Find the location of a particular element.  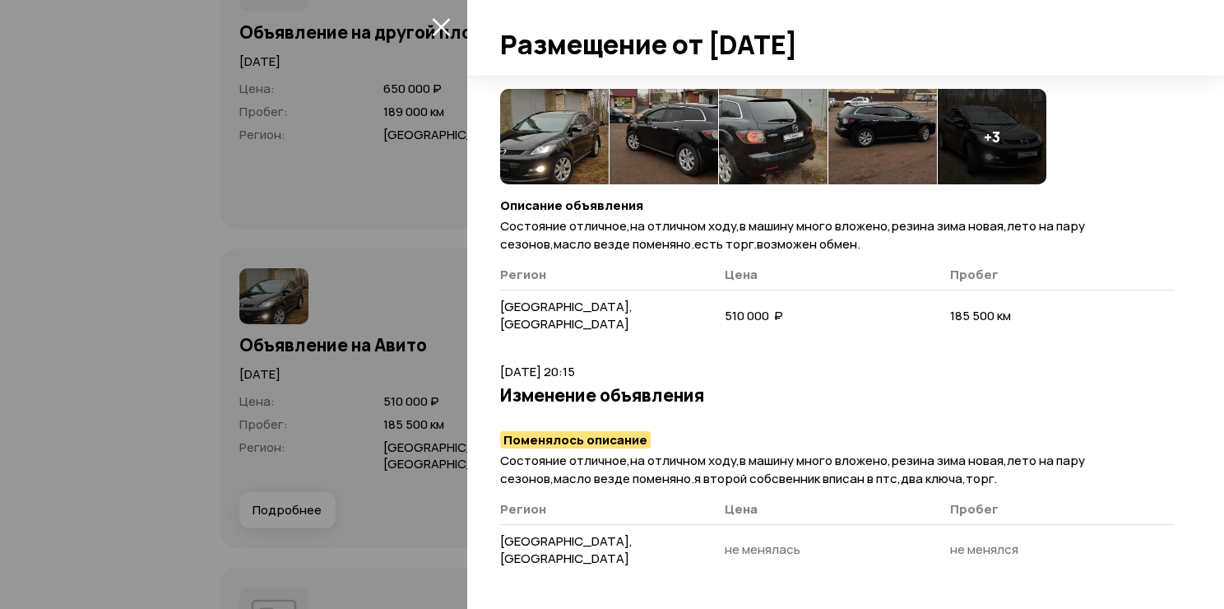

h4: Описание объявления is located at coordinates (837, 206).